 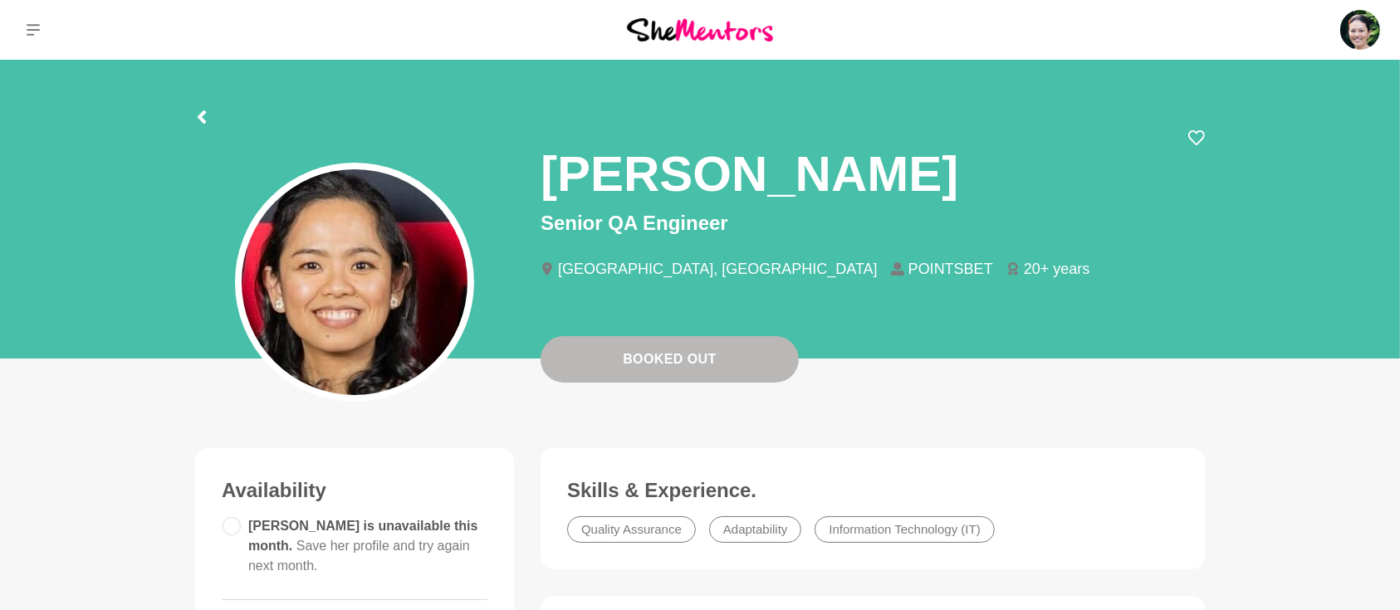 What do you see at coordinates (700, 29) in the screenshot?
I see `img: She Mentors Logo` at bounding box center [700, 29].